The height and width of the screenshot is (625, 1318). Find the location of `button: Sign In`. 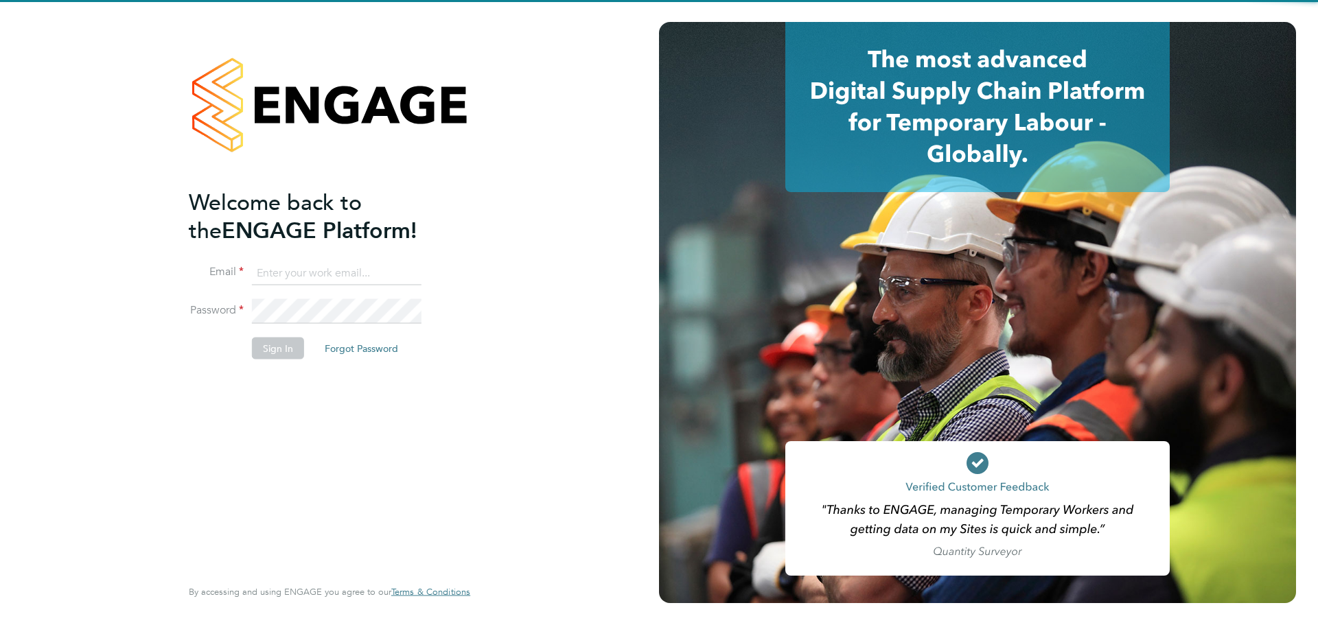

button: Sign In is located at coordinates (278, 349).